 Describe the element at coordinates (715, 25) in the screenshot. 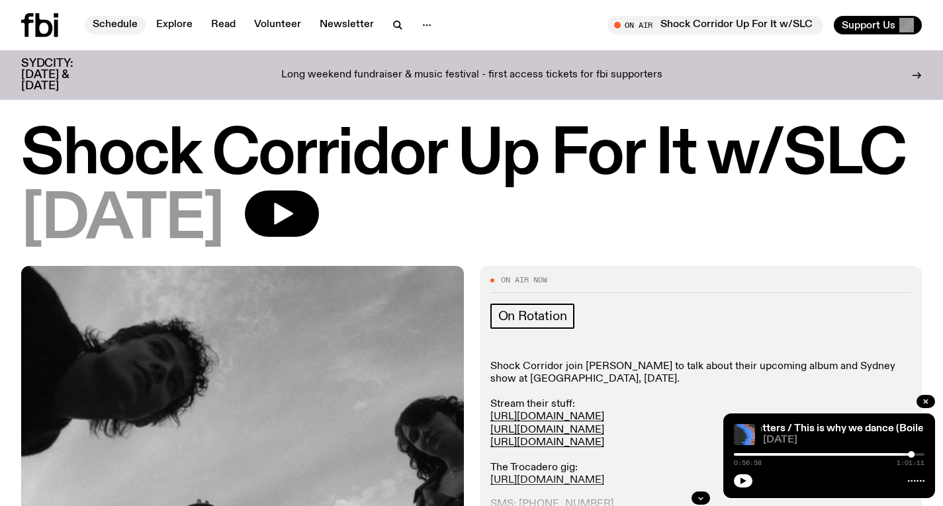

I see `button: On AirShock Corridor Up For It w/SLC` at that location.